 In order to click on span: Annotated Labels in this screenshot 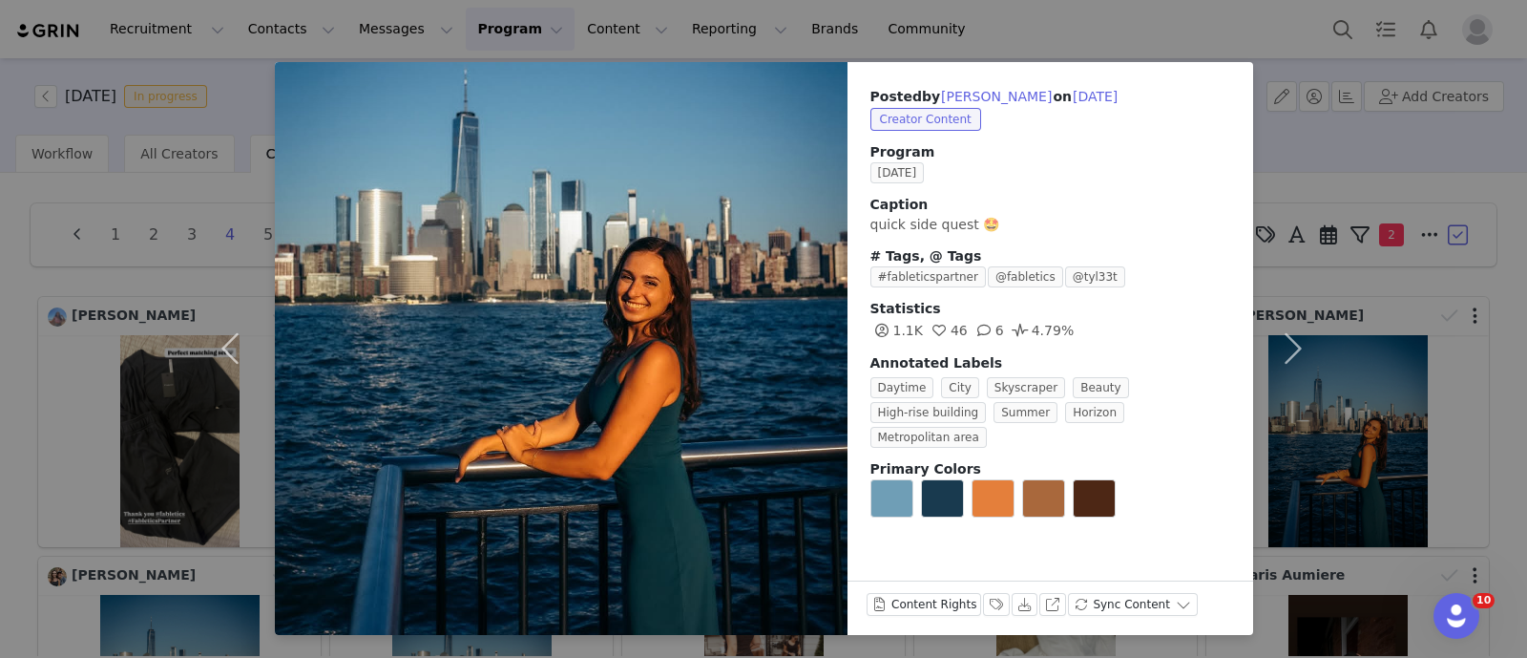, I will do `click(936, 363)`.